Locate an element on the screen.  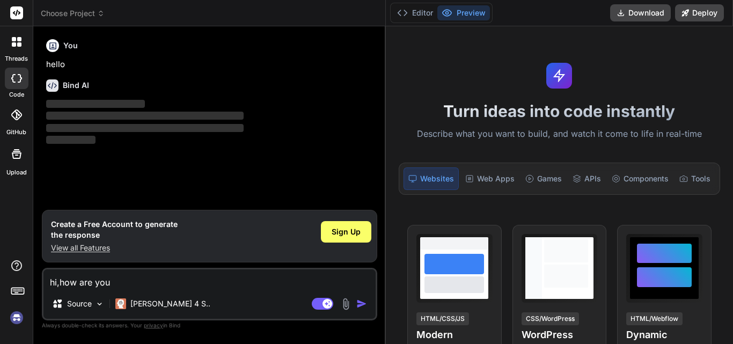
span: privacy is located at coordinates (153, 325).